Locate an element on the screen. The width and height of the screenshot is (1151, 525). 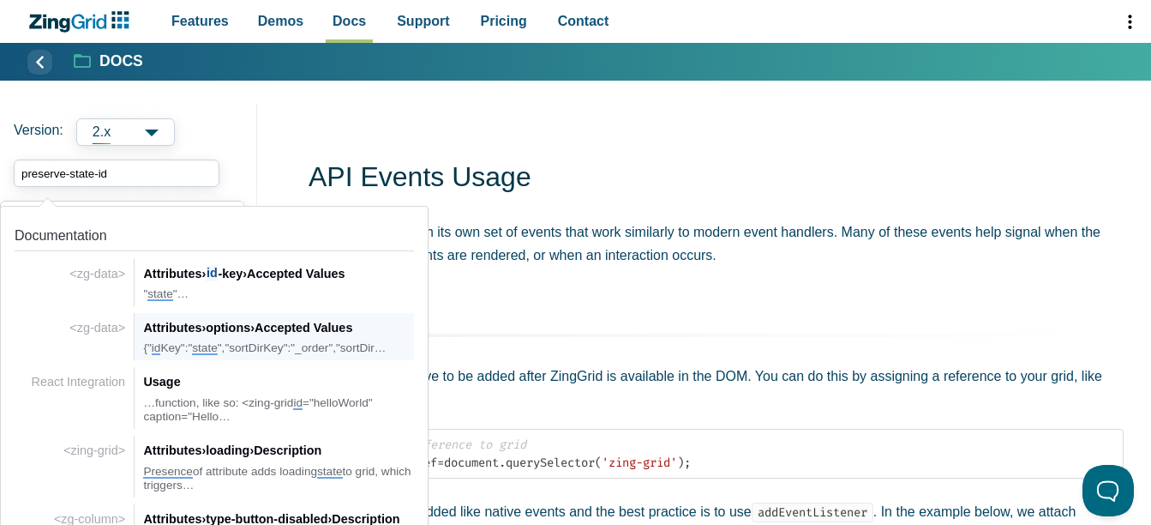
span: Pricing is located at coordinates (504, 21).